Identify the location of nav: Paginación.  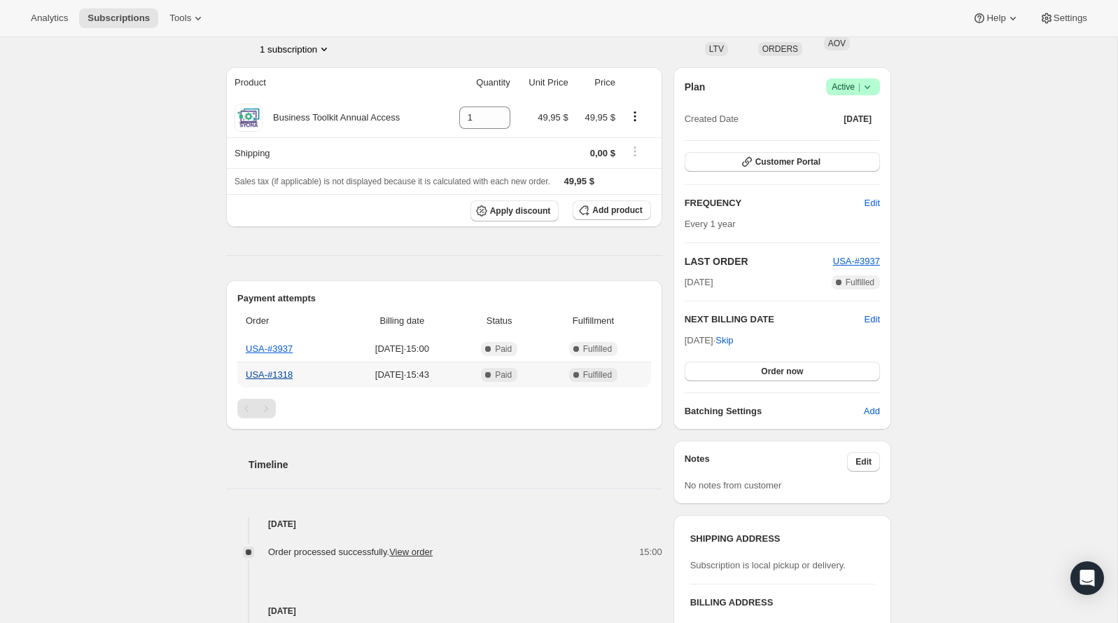
(444, 408).